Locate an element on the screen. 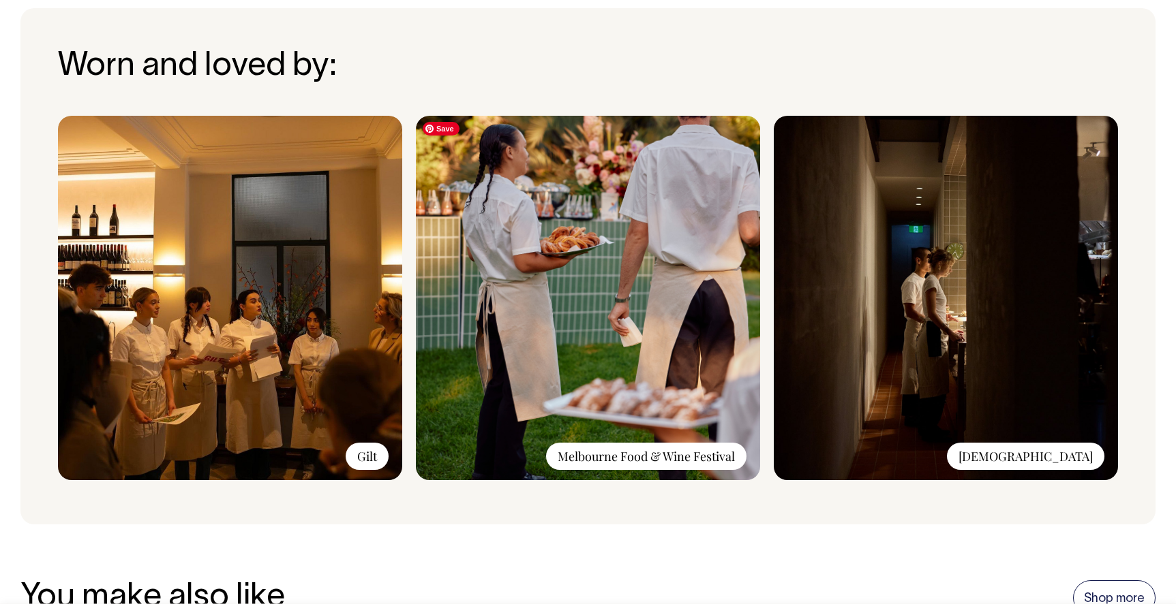 The image size is (1176, 604). img: Gilt-2.jpg is located at coordinates (230, 298).